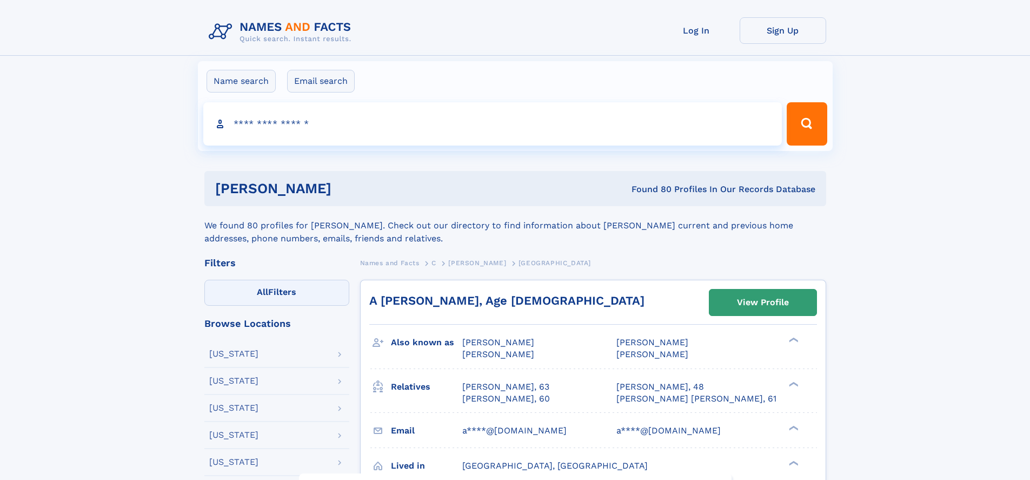 The height and width of the screenshot is (480, 1030). Describe the element at coordinates (427, 342) in the screenshot. I see `h3: Also known as` at that location.